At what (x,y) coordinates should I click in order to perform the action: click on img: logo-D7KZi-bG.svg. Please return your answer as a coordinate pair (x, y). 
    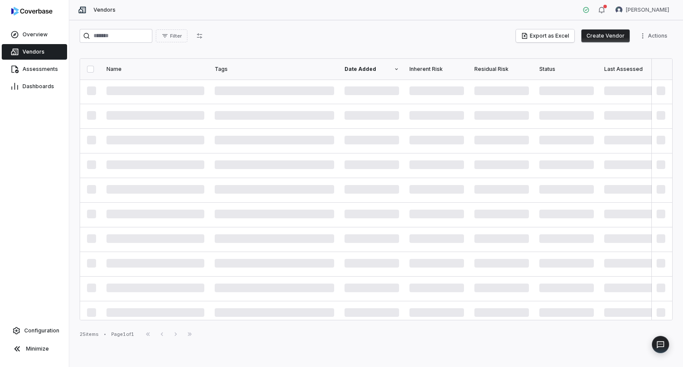
    Looking at the image, I should click on (32, 11).